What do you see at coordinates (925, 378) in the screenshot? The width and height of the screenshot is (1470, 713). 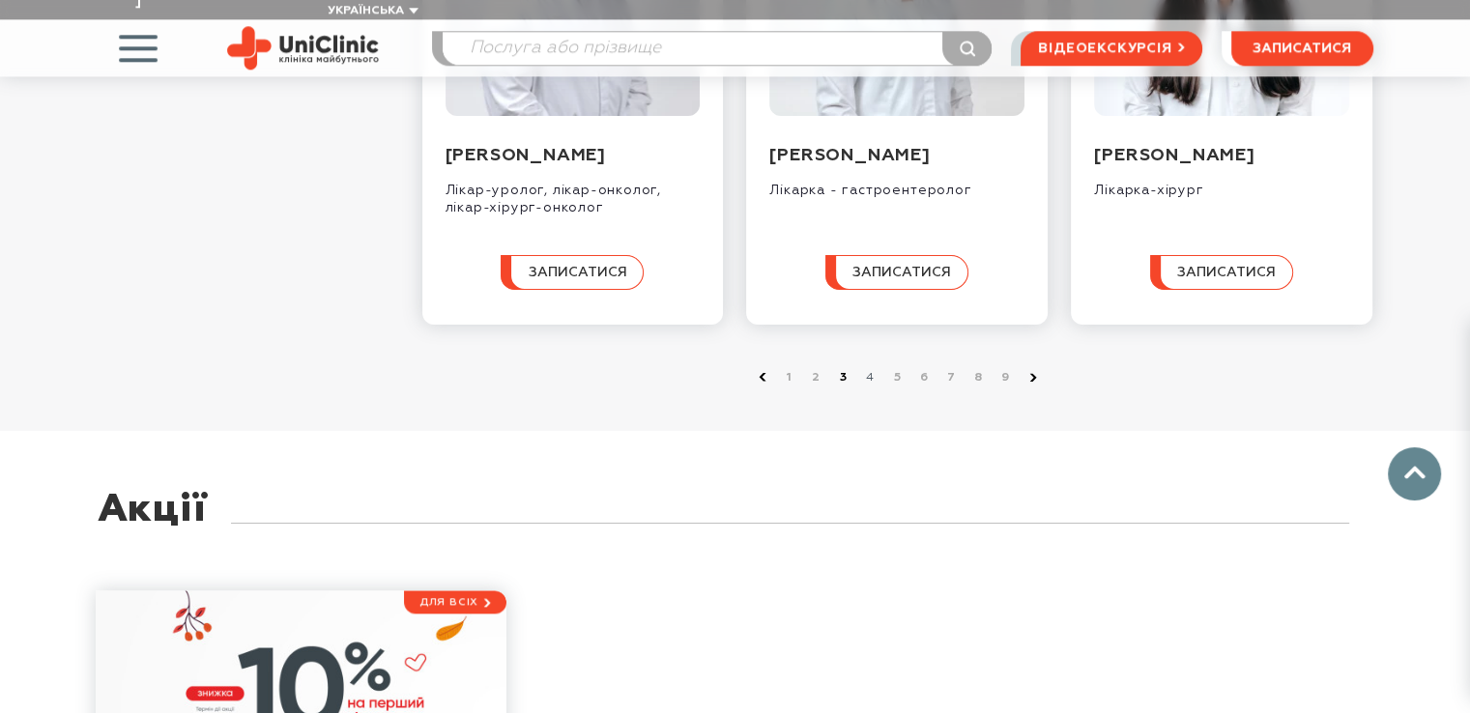 I see `a: 6` at bounding box center [925, 378].